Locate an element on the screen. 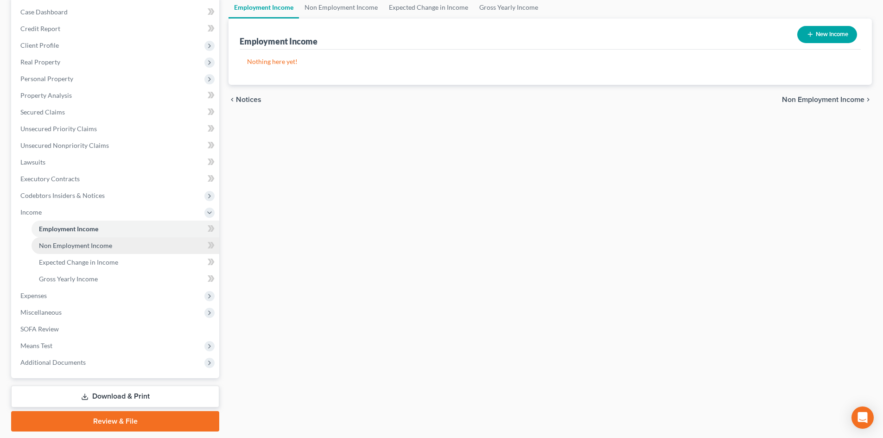 Image resolution: width=883 pixels, height=438 pixels. span: Gross Yearly Income is located at coordinates (68, 279).